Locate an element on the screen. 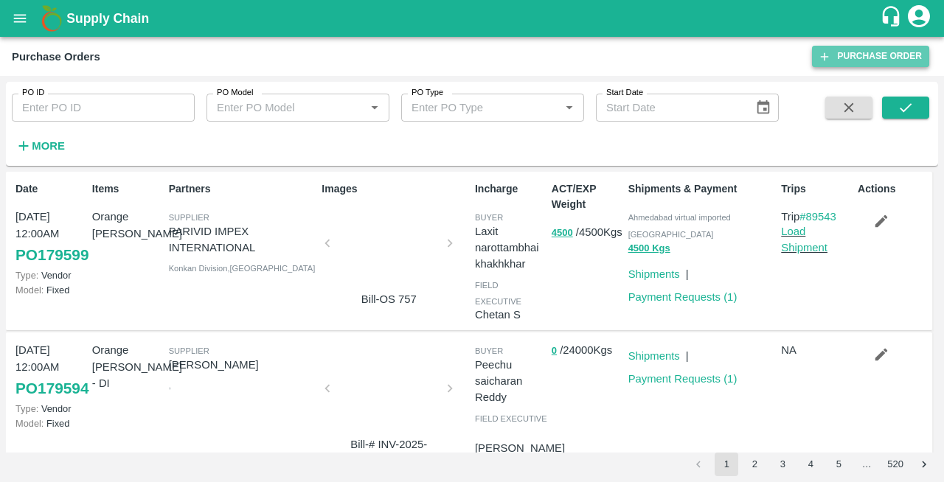 This screenshot has height=482, width=944. p: Actions is located at coordinates (893, 189).